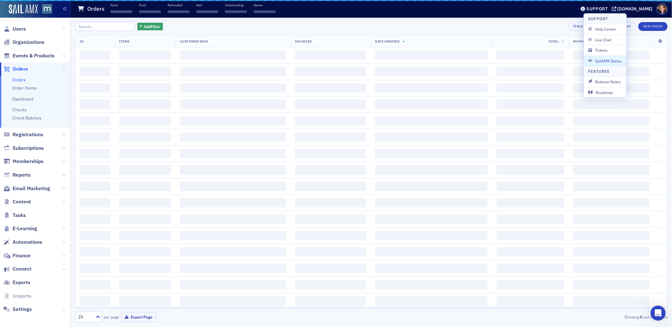 The height and width of the screenshot is (327, 672). What do you see at coordinates (22, 202) in the screenshot?
I see `span: Content` at bounding box center [22, 202].